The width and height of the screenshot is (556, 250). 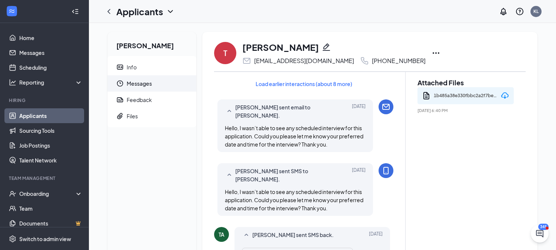 What do you see at coordinates (505, 96) in the screenshot?
I see `svg: Download` at bounding box center [505, 96].